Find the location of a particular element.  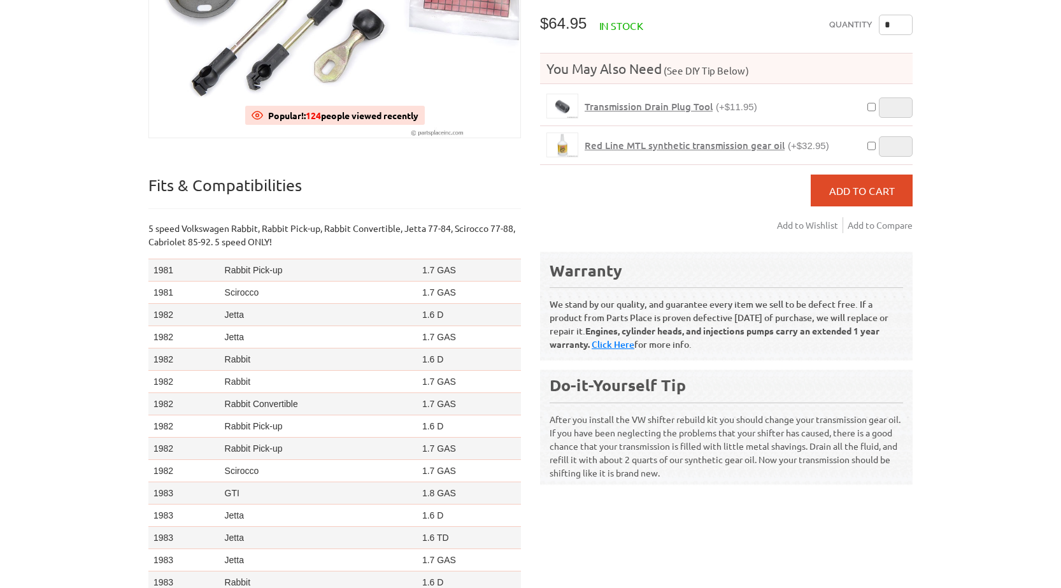

p: We stand by our quality, and guarantee every item we sell to be defect free. If a product from Pa... is located at coordinates (726, 319).